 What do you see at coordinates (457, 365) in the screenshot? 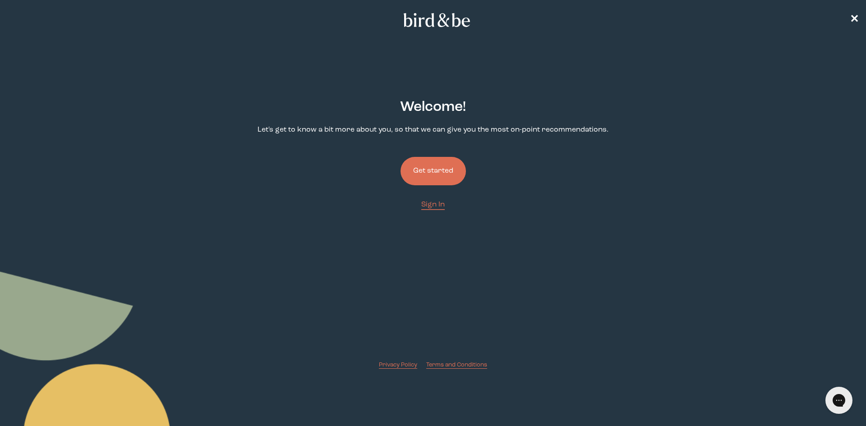
I see `span: Terms and Conditions` at bounding box center [457, 365].